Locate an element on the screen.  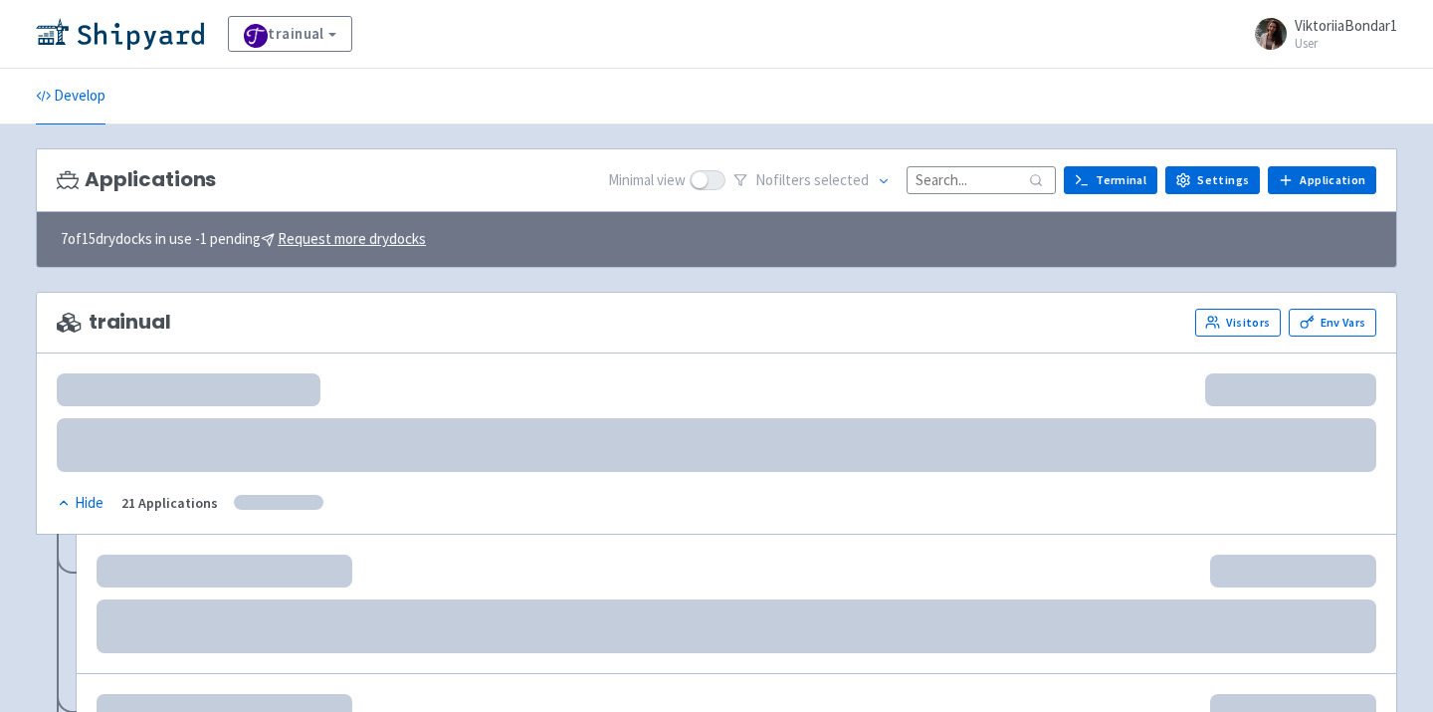
a: Terminal is located at coordinates (1111, 180).